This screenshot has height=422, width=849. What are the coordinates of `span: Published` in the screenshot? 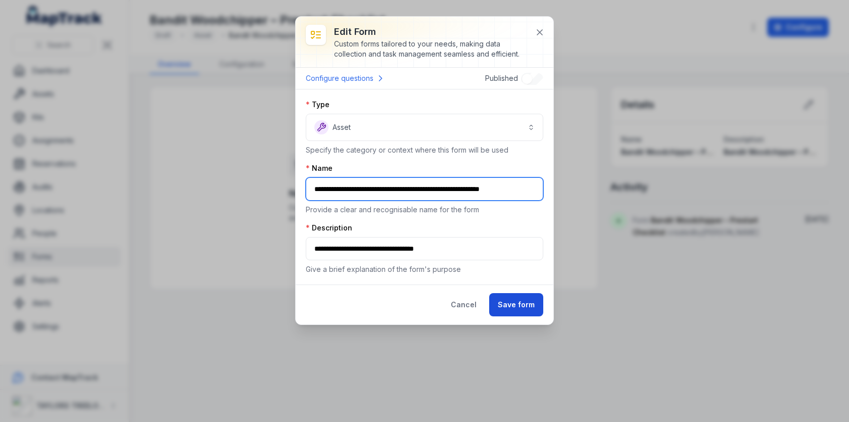 It's located at (502, 78).